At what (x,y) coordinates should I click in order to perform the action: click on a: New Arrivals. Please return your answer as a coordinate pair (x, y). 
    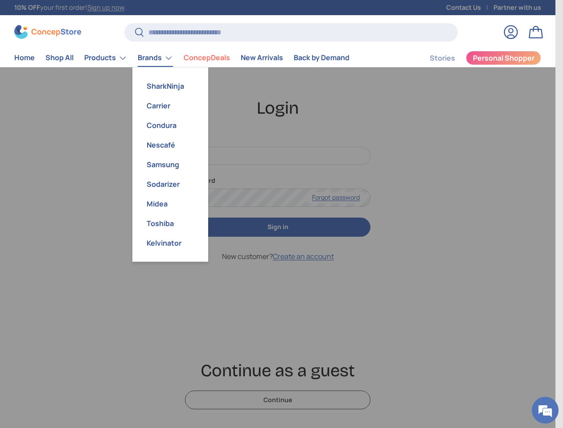
    Looking at the image, I should click on (262, 58).